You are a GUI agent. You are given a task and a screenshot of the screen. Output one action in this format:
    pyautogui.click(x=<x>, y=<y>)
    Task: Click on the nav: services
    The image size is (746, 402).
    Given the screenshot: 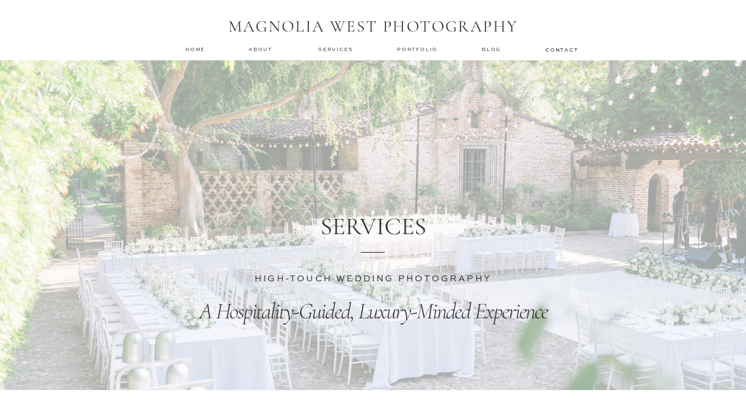 What is the action you would take?
    pyautogui.click(x=336, y=49)
    